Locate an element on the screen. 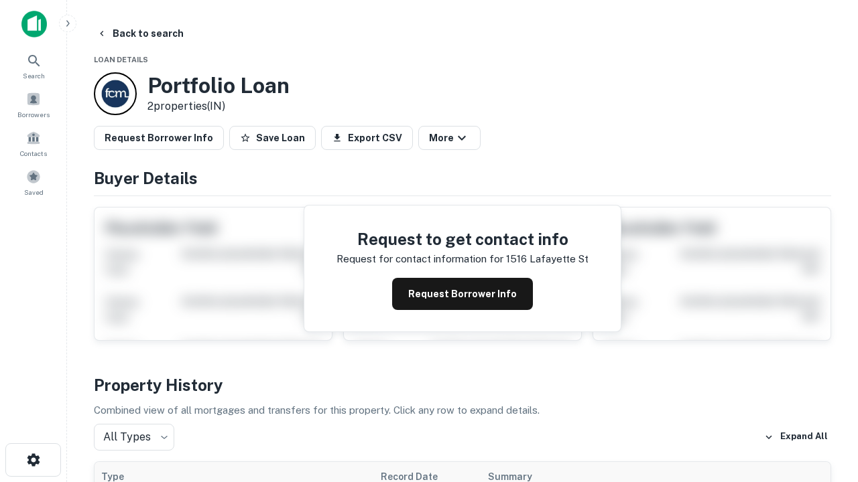 The width and height of the screenshot is (858, 482). h4: Request to get contact info is located at coordinates (462, 239).